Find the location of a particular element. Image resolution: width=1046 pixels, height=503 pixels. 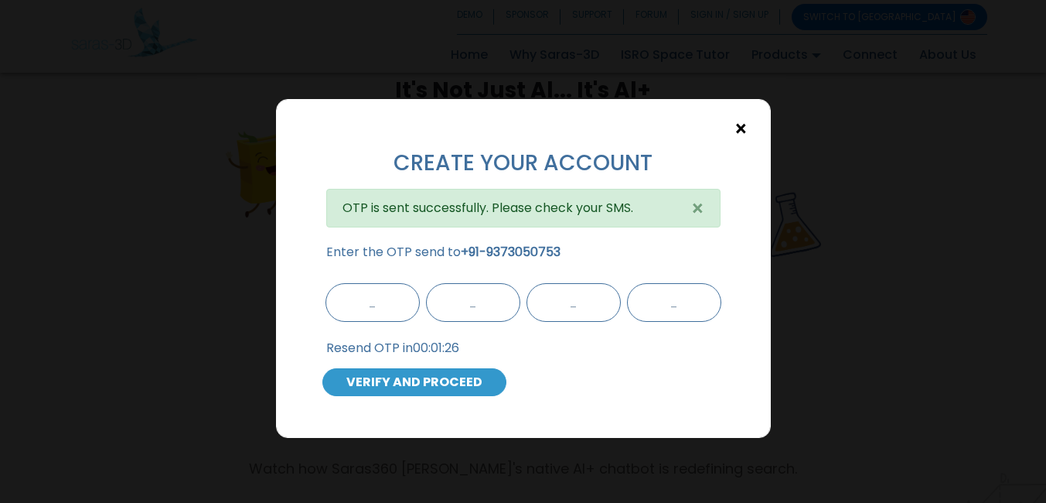

span: 9373050753 is located at coordinates (523, 251).